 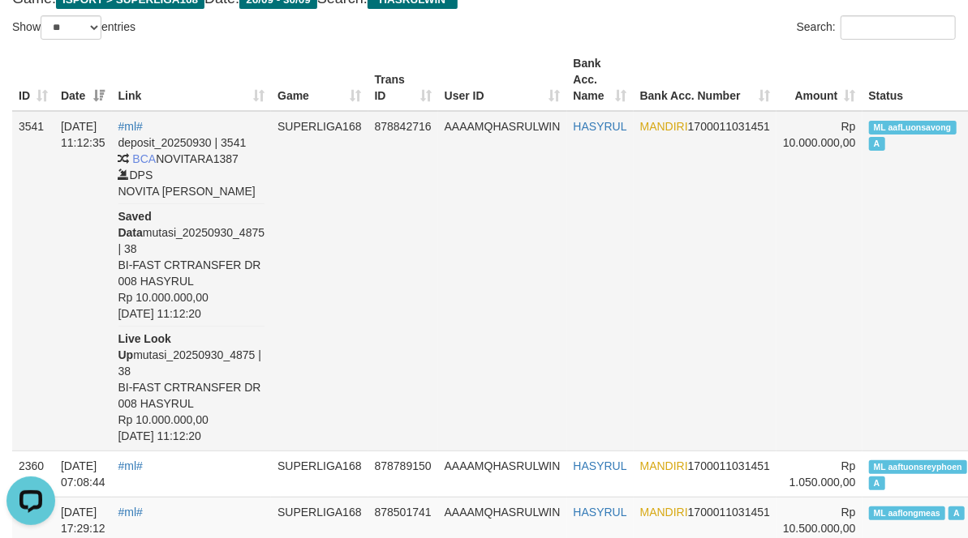 I want to click on td: 2360, so click(x=33, y=474).